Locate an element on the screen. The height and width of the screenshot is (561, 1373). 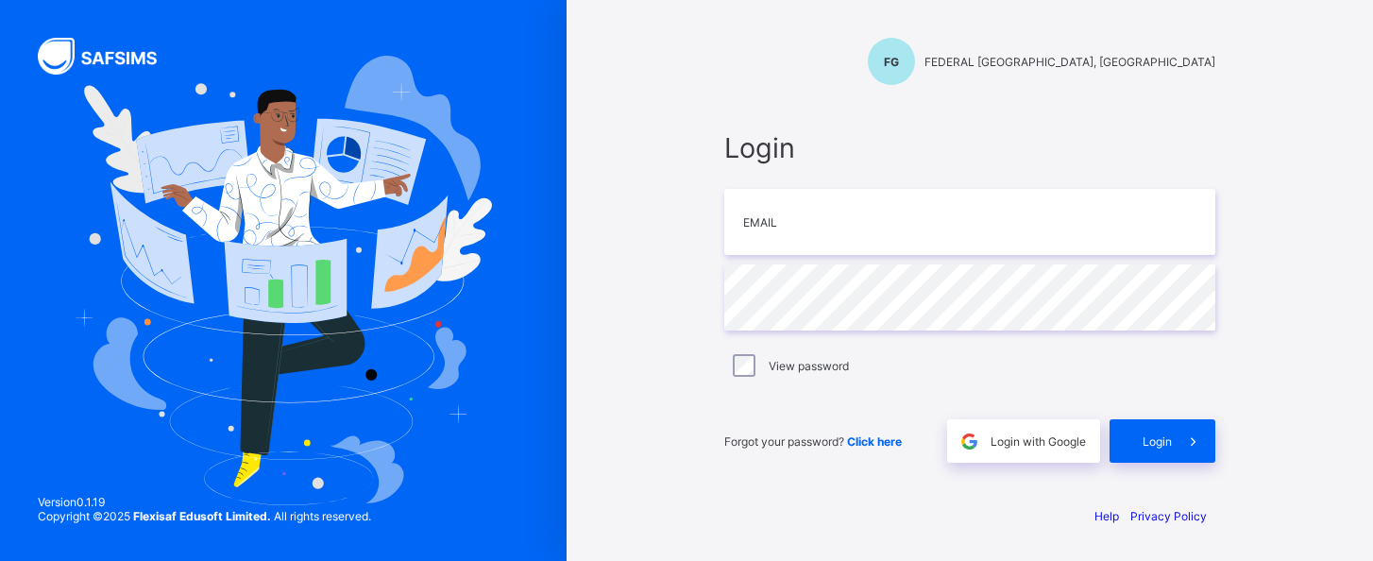
img: Hero Image is located at coordinates (283, 280).